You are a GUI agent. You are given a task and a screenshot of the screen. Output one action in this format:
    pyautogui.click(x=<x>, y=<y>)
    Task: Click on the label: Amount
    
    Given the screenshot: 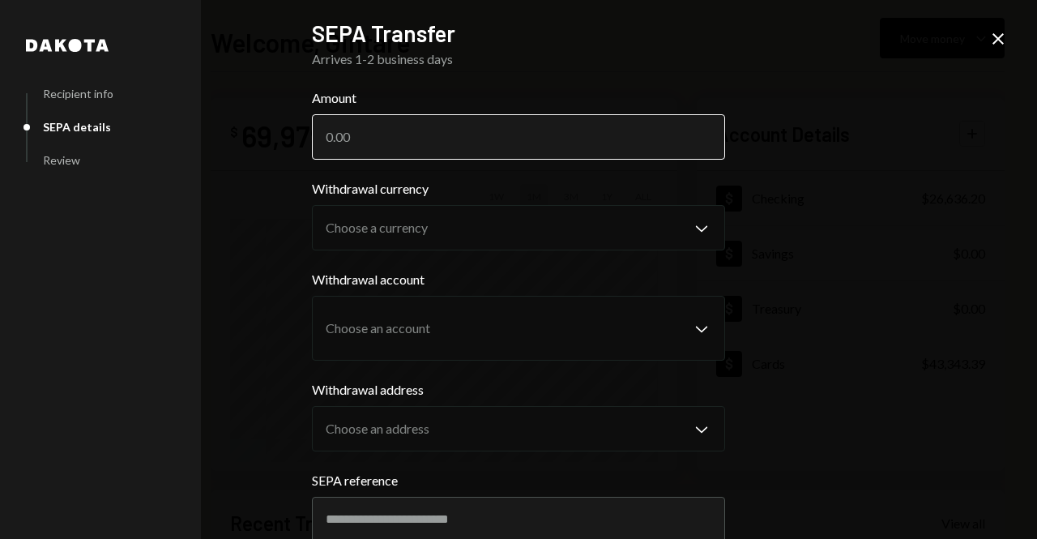 What is the action you would take?
    pyautogui.click(x=518, y=98)
    